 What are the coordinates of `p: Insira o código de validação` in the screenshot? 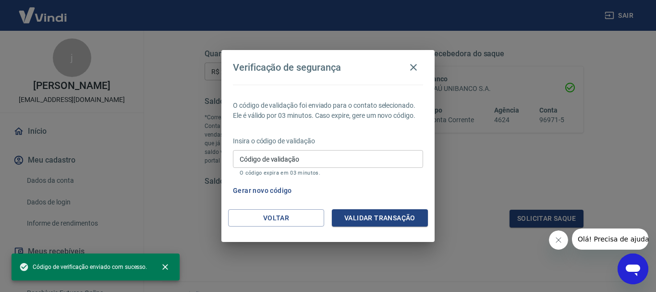 It's located at (328, 141).